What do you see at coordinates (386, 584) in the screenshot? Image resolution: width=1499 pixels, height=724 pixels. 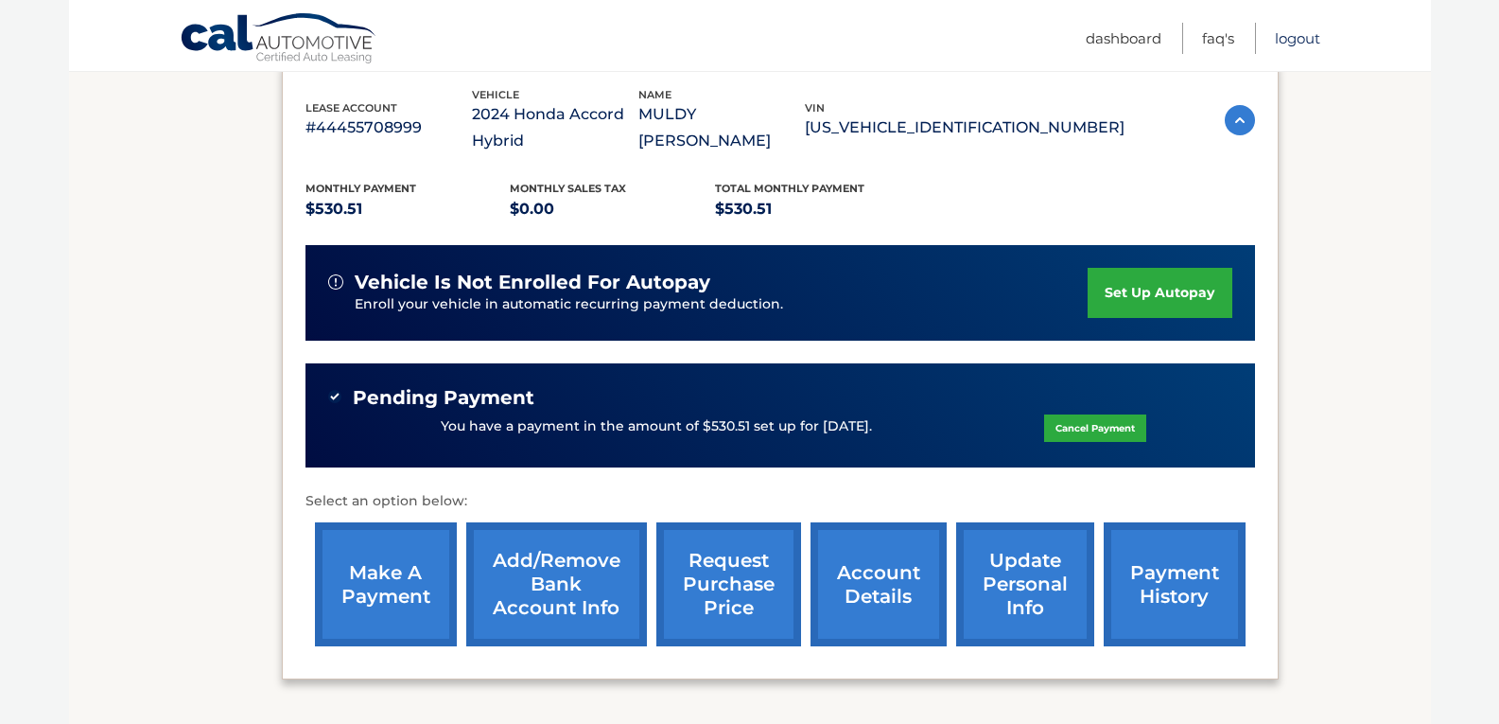 I see `a: make a payment` at bounding box center [386, 584].